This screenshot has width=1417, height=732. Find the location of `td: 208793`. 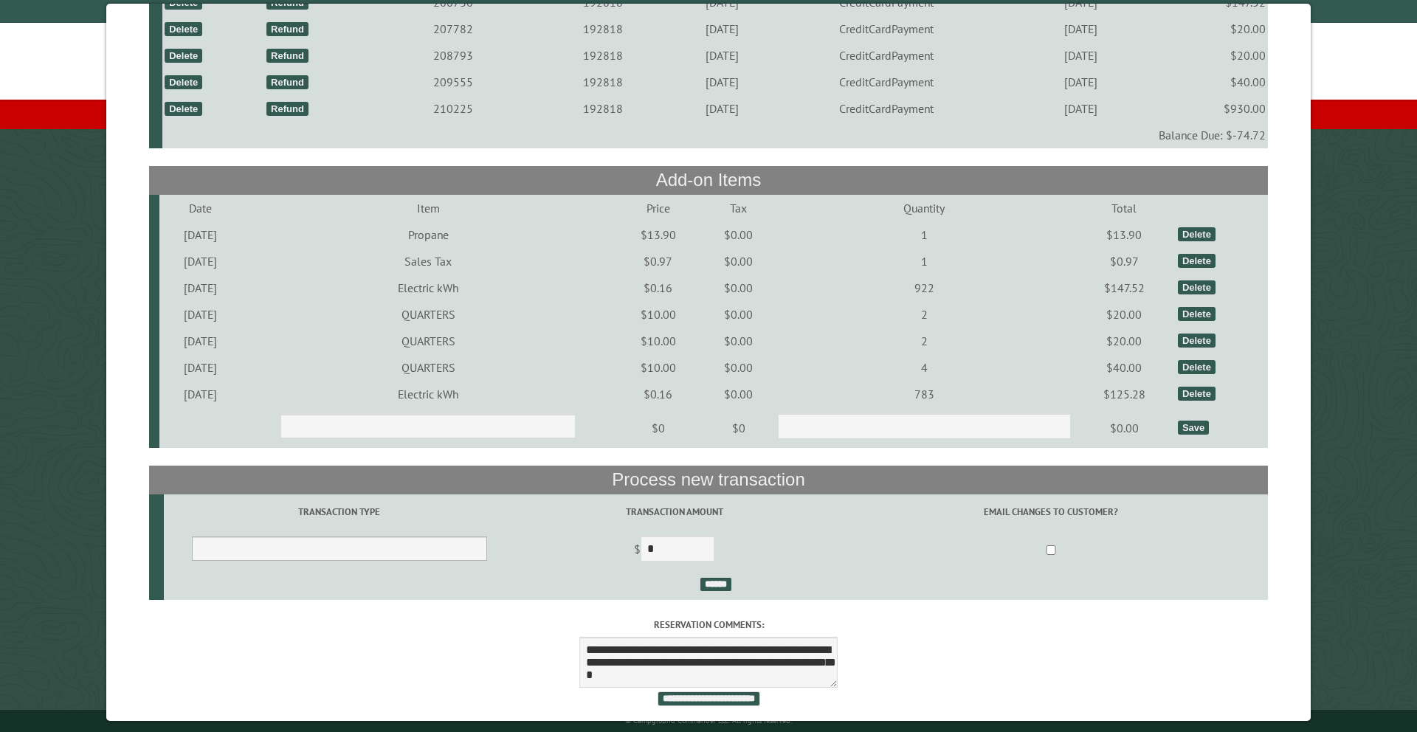

td: 208793 is located at coordinates (453, 55).